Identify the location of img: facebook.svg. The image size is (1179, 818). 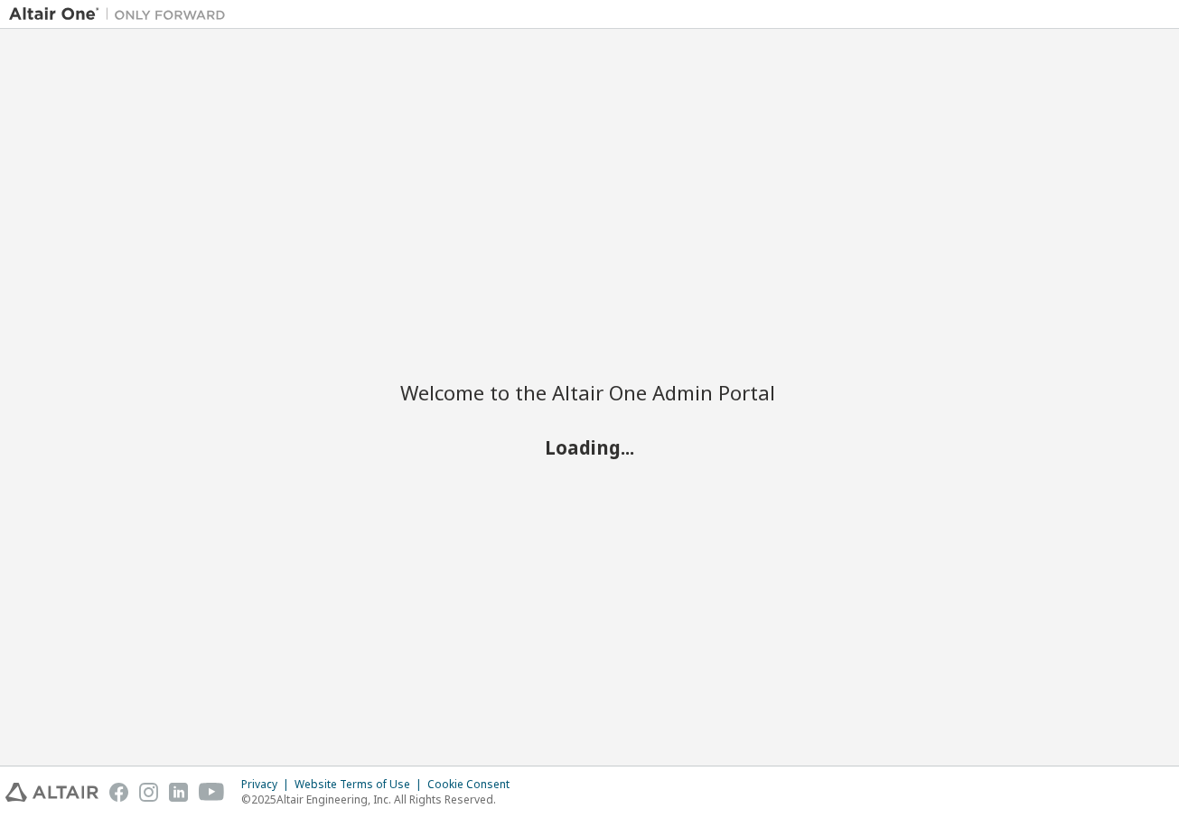
(118, 792).